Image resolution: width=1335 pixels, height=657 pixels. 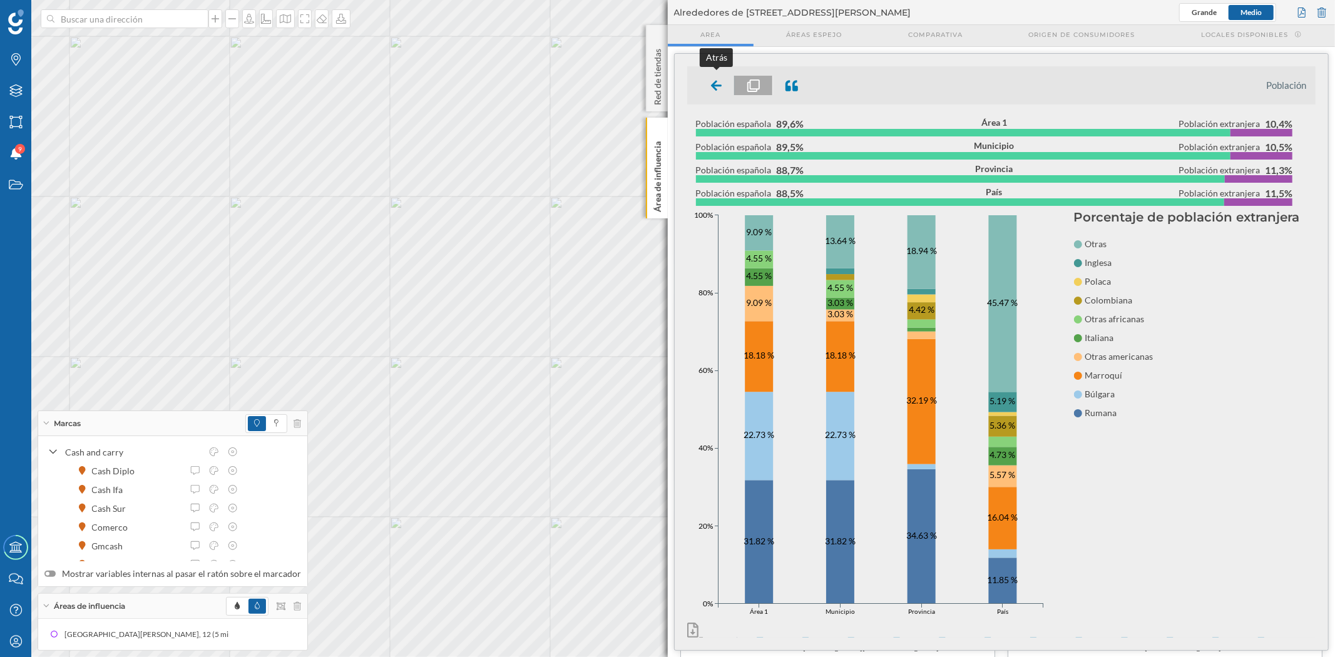 What do you see at coordinates (704, 215) in the screenshot?
I see `text: 100%` at bounding box center [704, 215].